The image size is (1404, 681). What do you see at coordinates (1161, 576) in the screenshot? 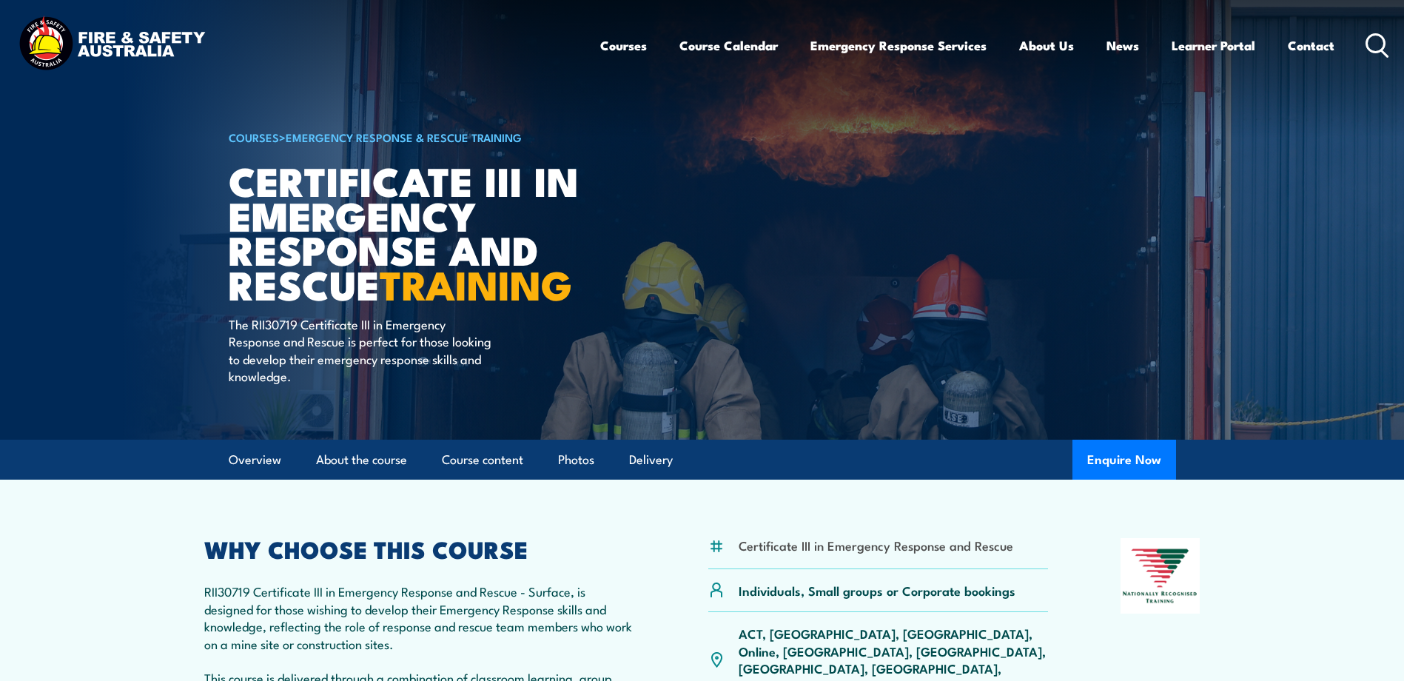
I see `img: Nationally Recognised Training logo.` at bounding box center [1161, 576].